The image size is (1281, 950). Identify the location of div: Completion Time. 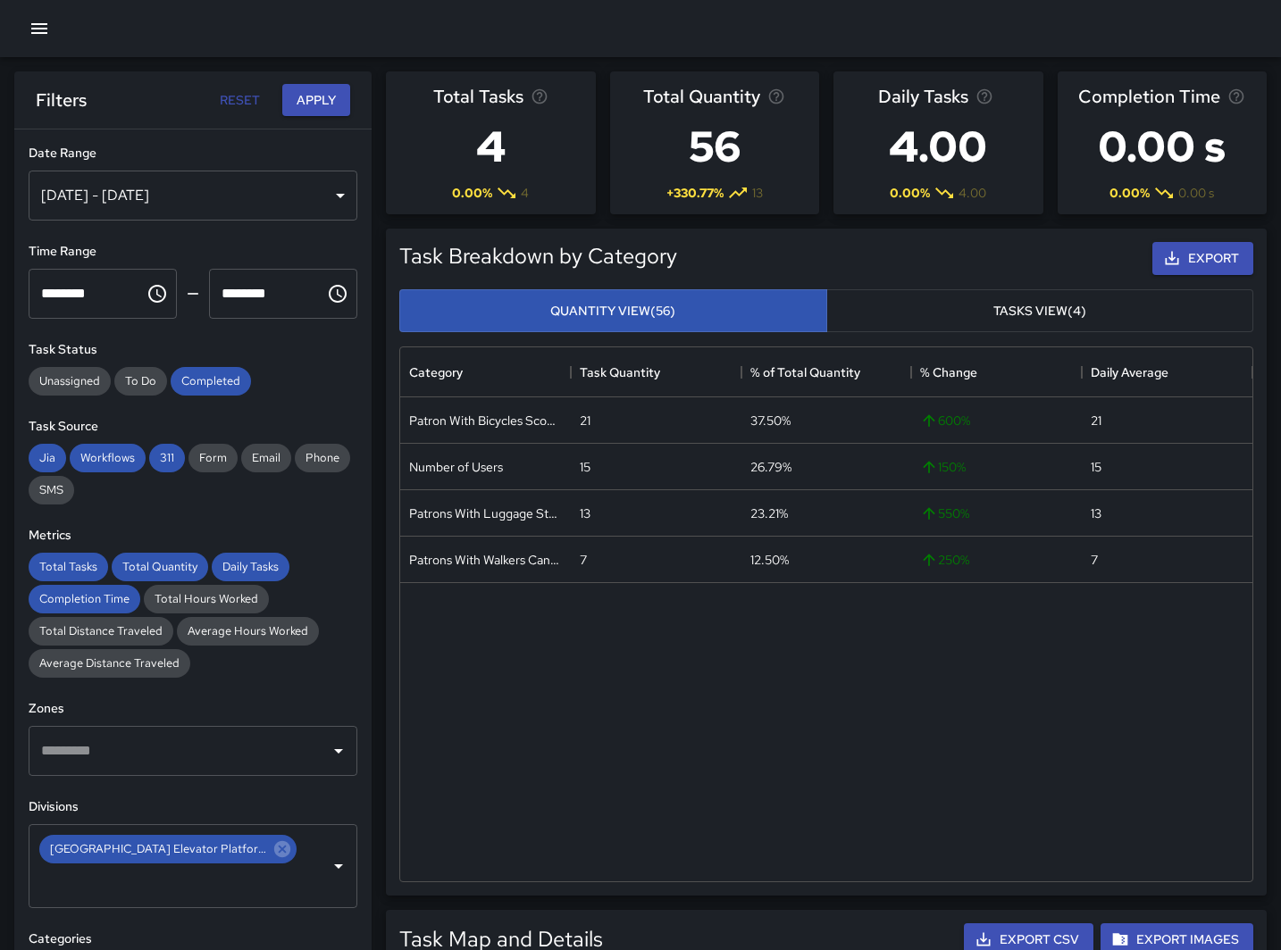
(84, 599).